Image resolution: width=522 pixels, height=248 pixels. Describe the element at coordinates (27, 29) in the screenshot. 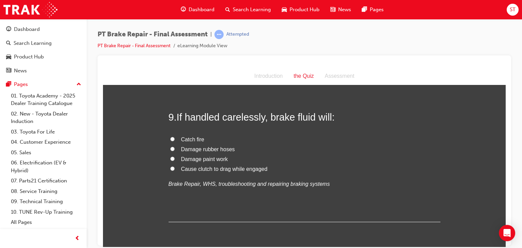

I see `div: Dashboard` at that location.